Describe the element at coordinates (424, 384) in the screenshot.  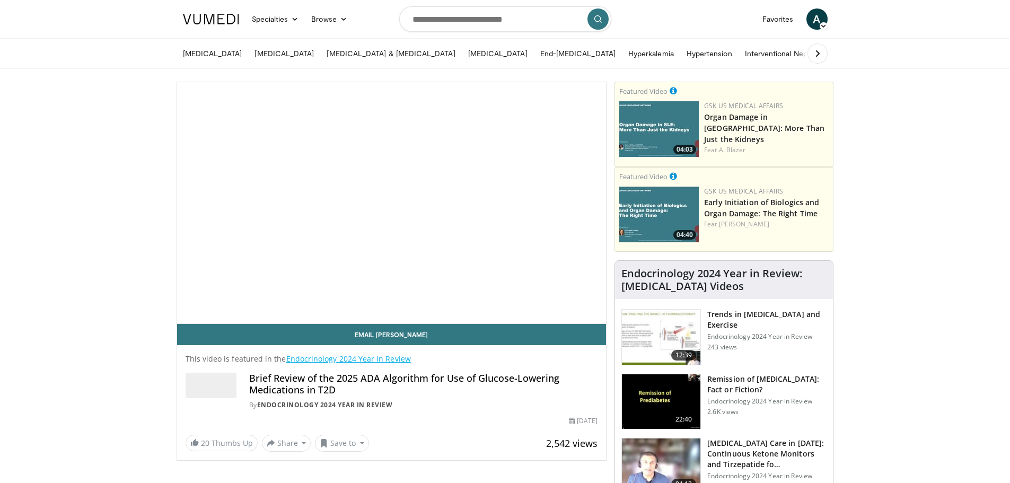
I see `h4: Brief Review of the 2025 ADA Algorithm for Use of Glucose-Lowering Medications in T2D` at that location.